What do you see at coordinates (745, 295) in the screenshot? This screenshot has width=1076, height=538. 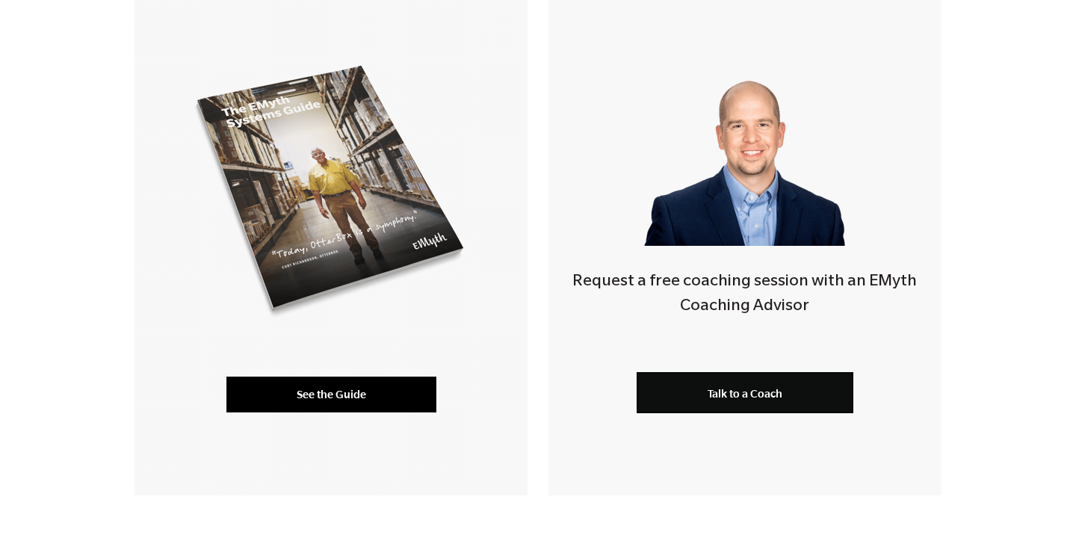 I see `h4: Request a free coaching session with an EMyth Coaching Advisor` at bounding box center [745, 295].